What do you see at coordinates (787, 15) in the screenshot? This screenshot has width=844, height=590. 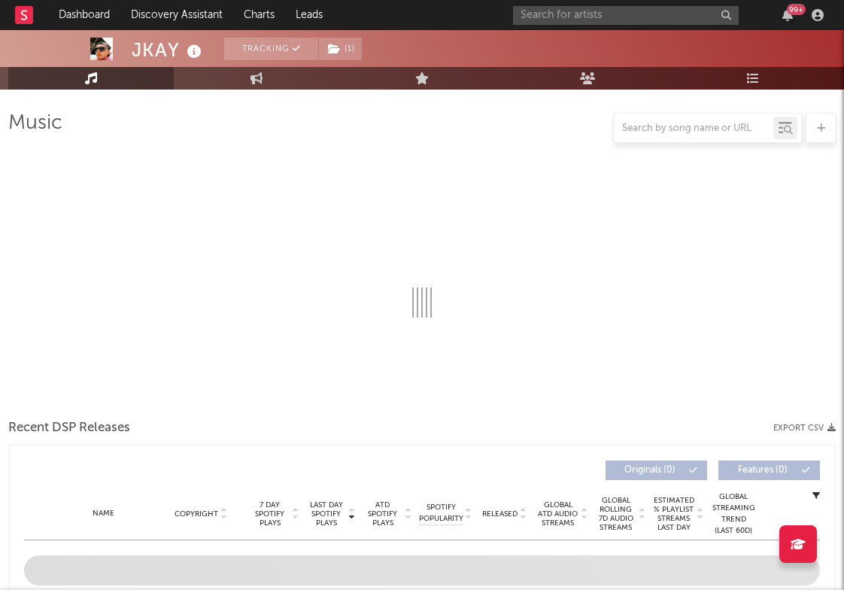 I see `button: 99+` at bounding box center [787, 15].